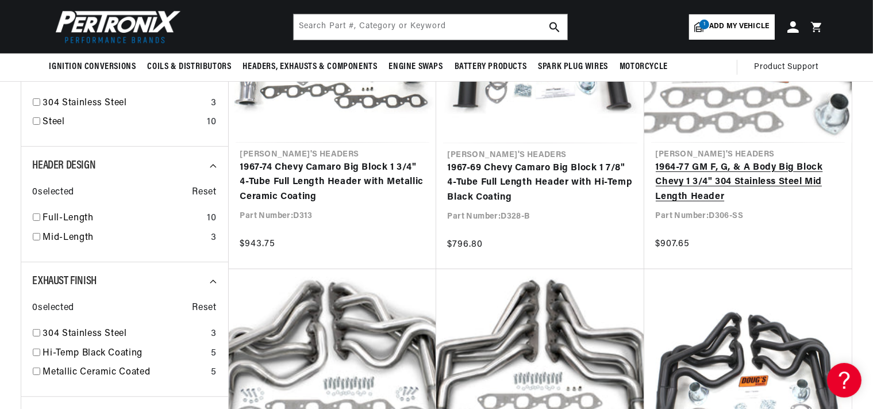  Describe the element at coordinates (540, 183) in the screenshot. I see `a: 1967-69 Chevy Camaro Big Block 1 7/8" 4-Tube Full Length Header with Hi-Temp Black Coating` at that location.